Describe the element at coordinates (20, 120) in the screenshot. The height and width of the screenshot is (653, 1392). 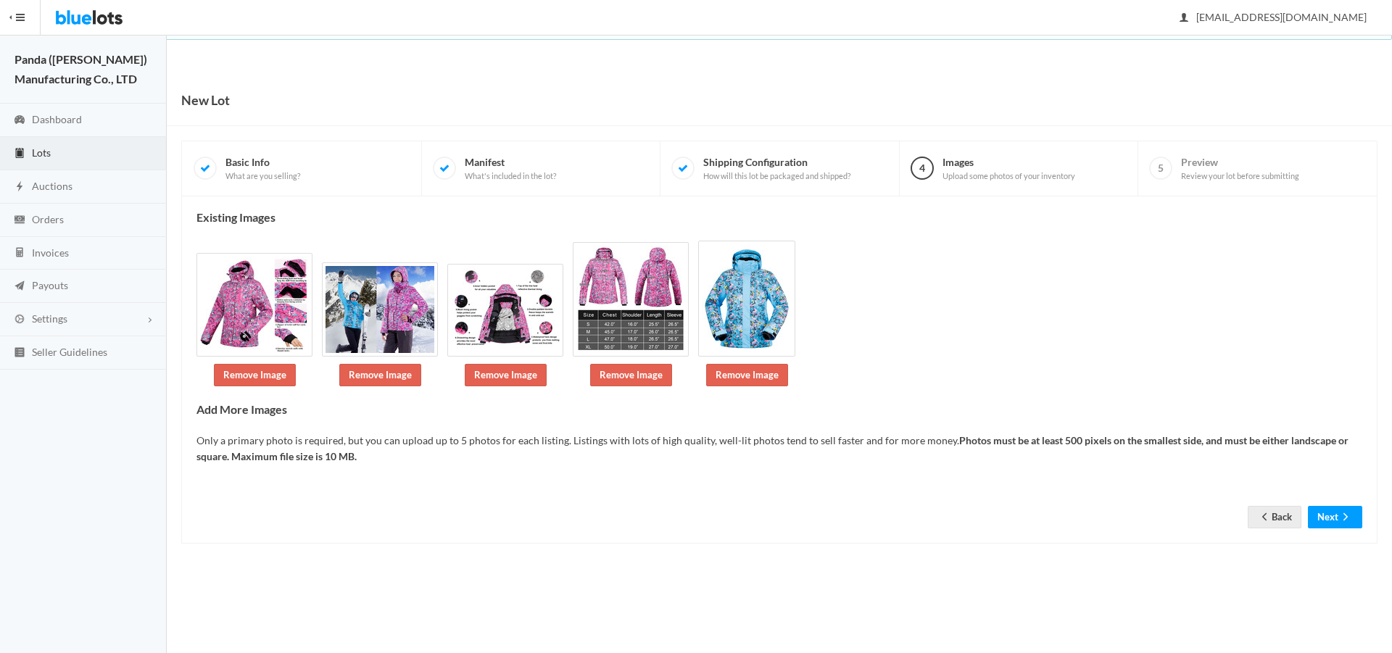
I see `ion-icon: speedometer` at that location.